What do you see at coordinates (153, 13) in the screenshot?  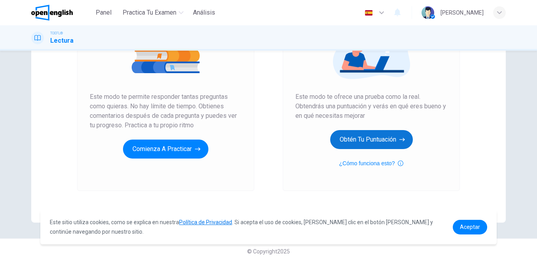 I see `button: Practica tu examen` at bounding box center [153, 13].